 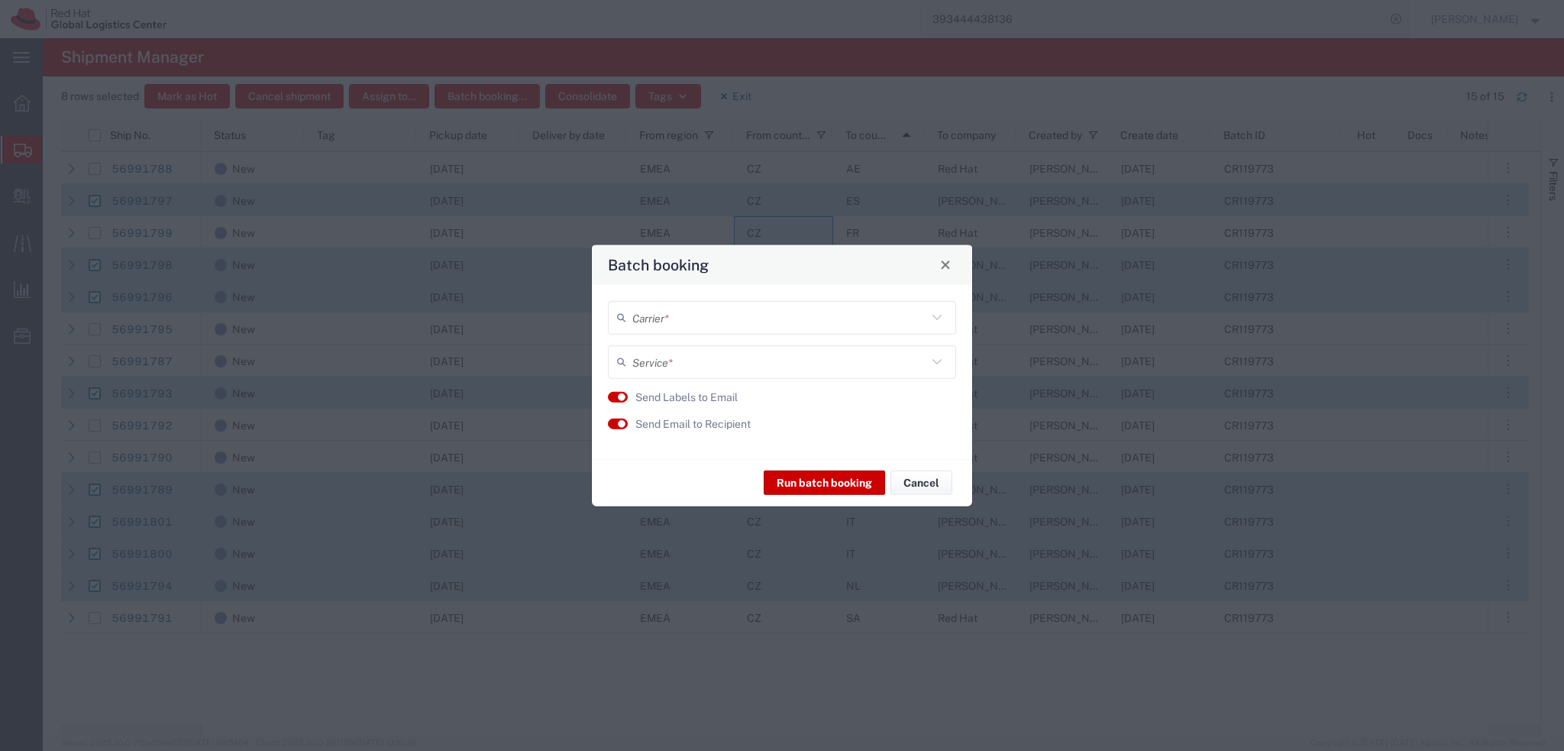 What do you see at coordinates (686, 396) in the screenshot?
I see `label: Send Labels to Email` at bounding box center [686, 396].